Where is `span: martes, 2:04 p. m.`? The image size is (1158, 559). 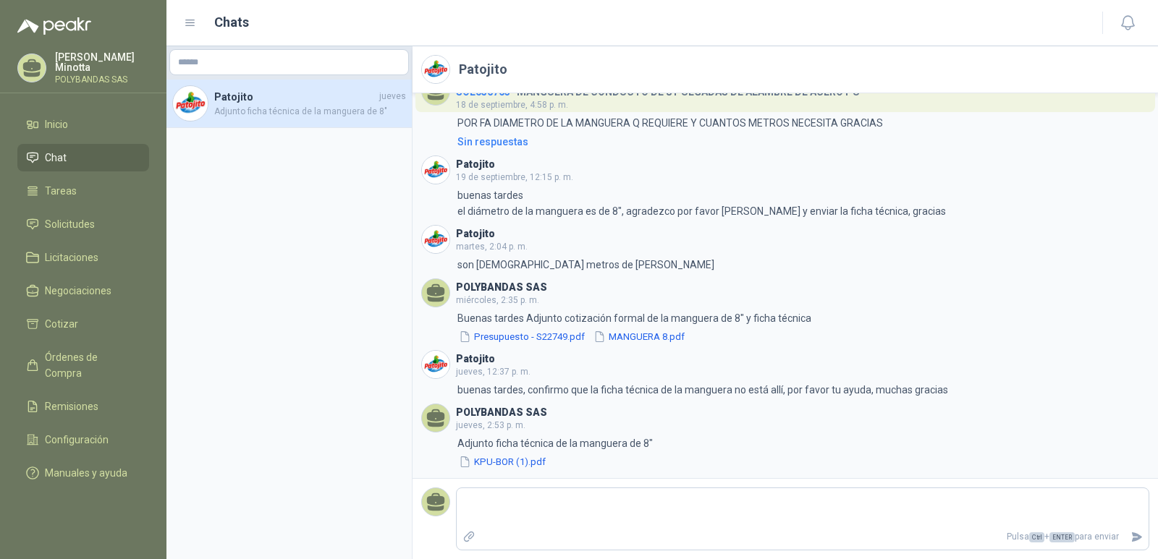 span: martes, 2:04 p. m. is located at coordinates (491, 247).